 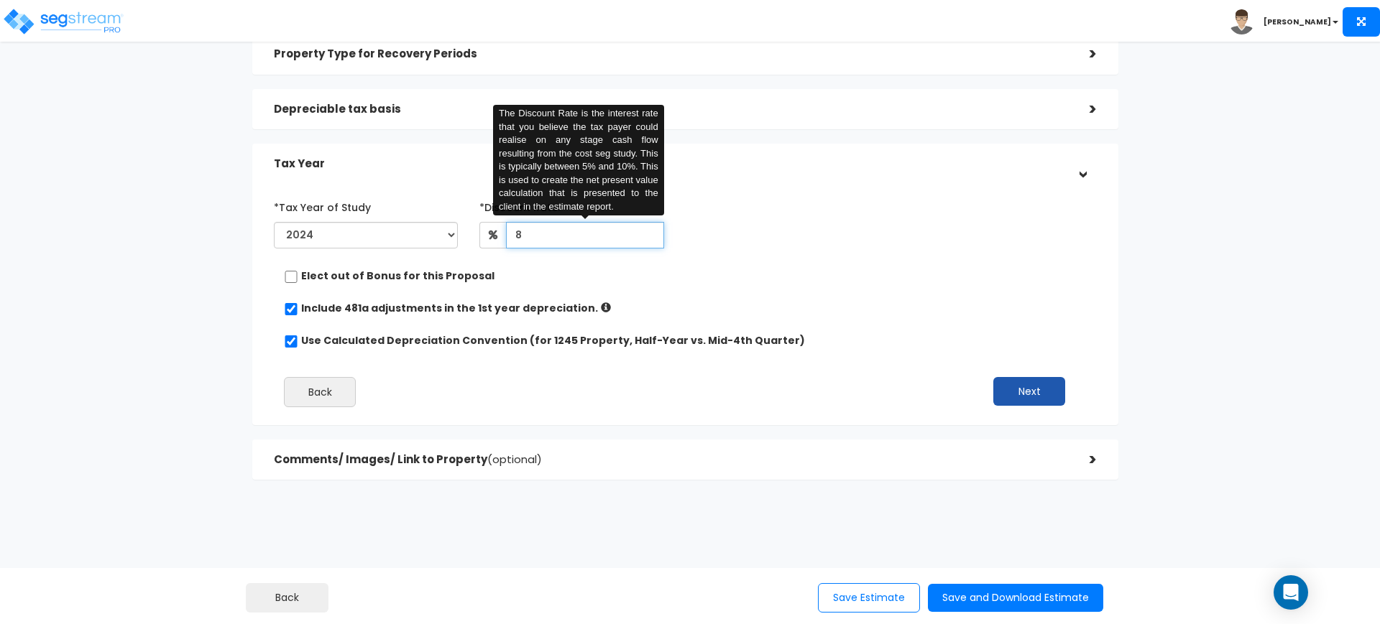 I want to click on img: avatar.png, so click(x=1241, y=22).